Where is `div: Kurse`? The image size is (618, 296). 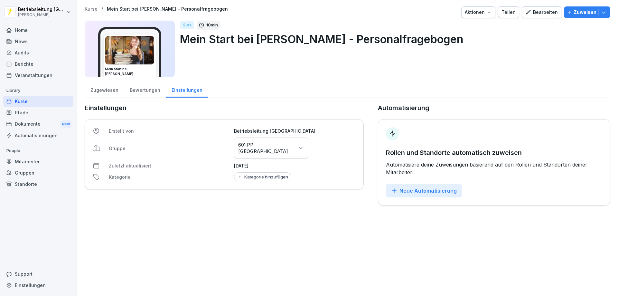
div: Kurse is located at coordinates (38, 101).